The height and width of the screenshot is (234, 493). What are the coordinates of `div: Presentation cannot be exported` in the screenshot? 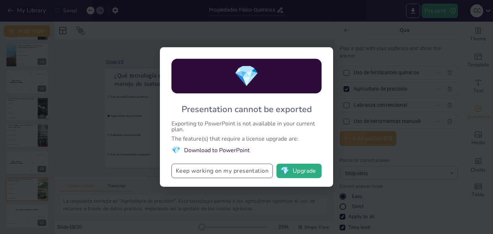 It's located at (246, 109).